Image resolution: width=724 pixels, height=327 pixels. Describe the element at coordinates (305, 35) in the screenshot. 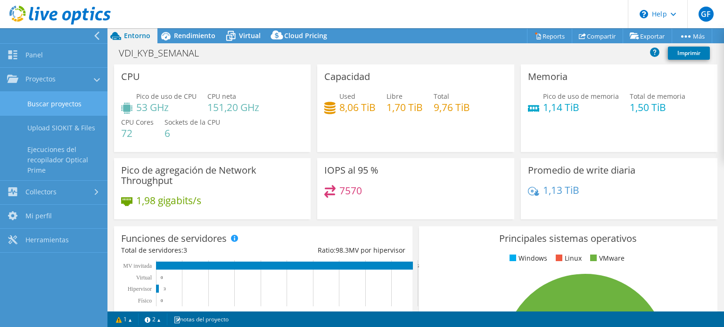

I see `span: Cloud Pricing` at that location.